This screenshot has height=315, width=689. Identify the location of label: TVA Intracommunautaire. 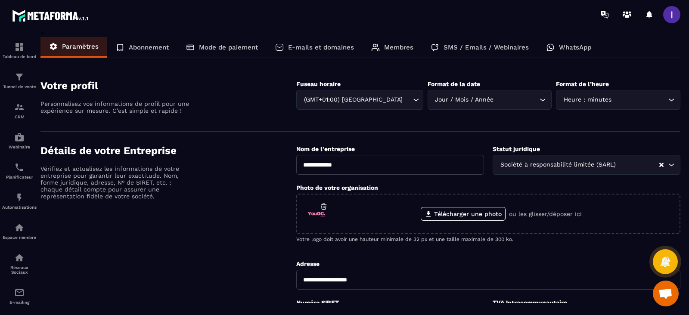
(529, 303).